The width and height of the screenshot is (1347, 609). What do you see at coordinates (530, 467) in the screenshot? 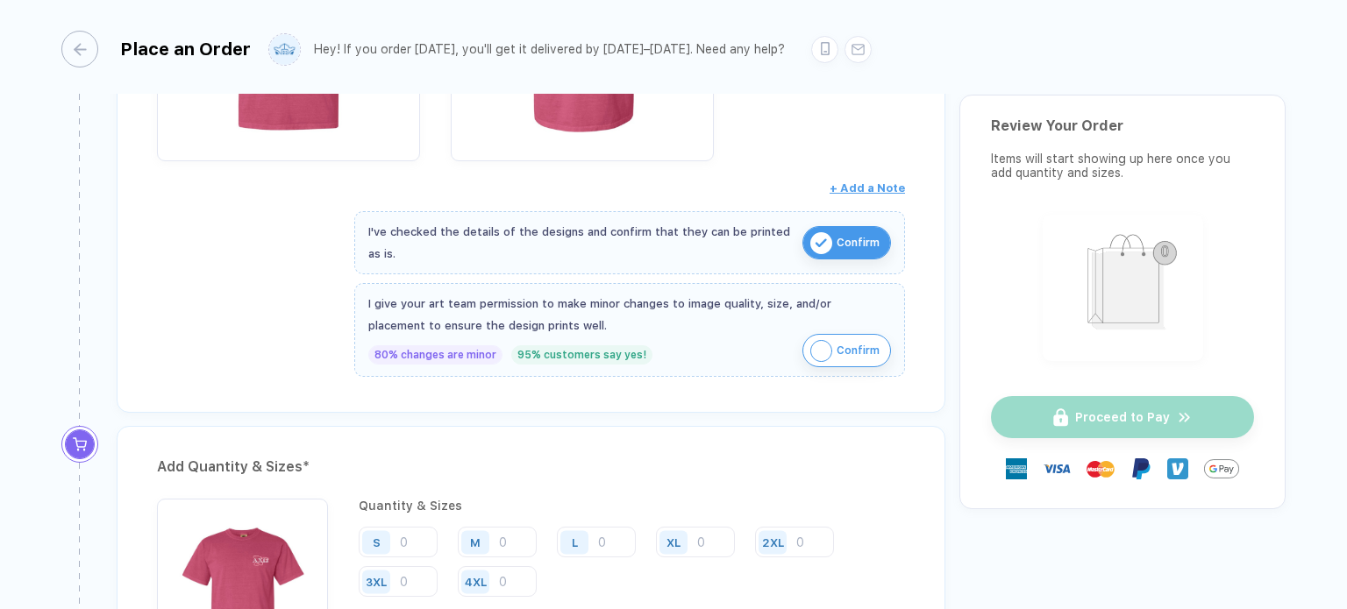
I see `div: Add Quantity & Sizes` at bounding box center [530, 467].